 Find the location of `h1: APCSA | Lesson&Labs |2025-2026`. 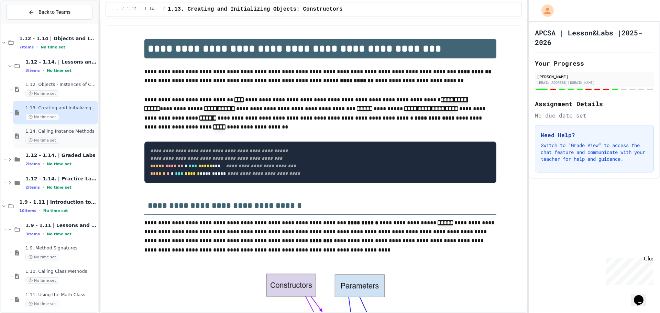

h1: APCSA | Lesson&Labs |2025-2026 is located at coordinates (595, 37).